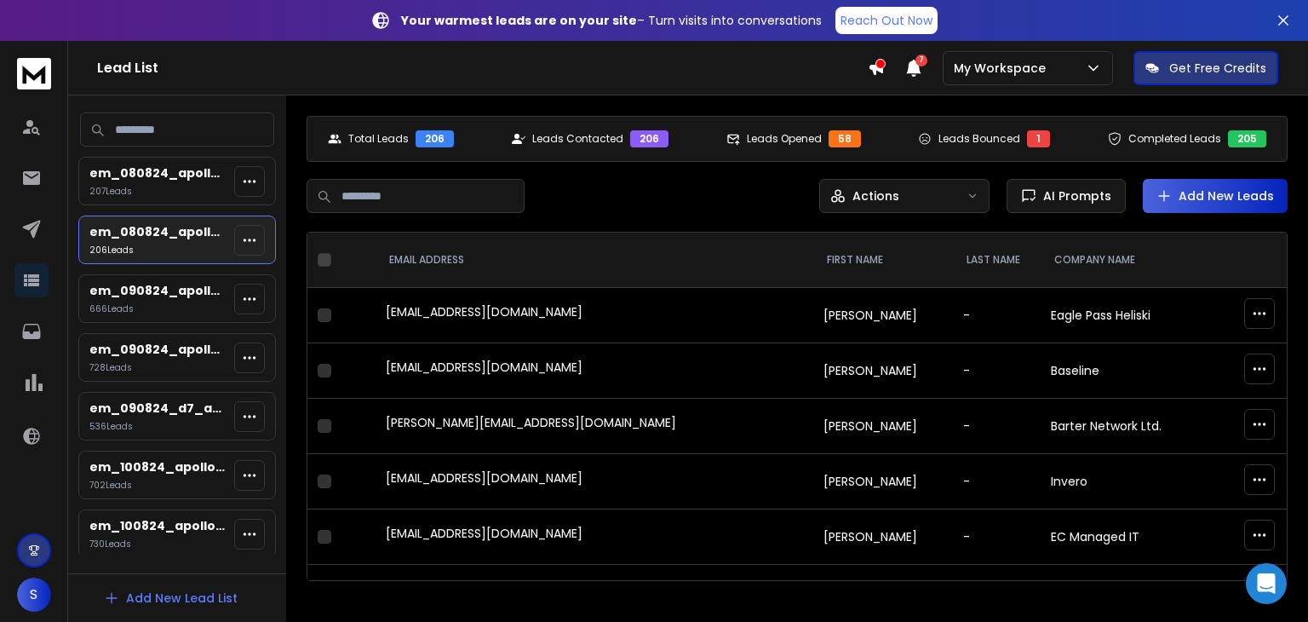 Image resolution: width=1308 pixels, height=622 pixels. I want to click on p: em_100824_apollo_android_ca_ranjith, so click(158, 525).